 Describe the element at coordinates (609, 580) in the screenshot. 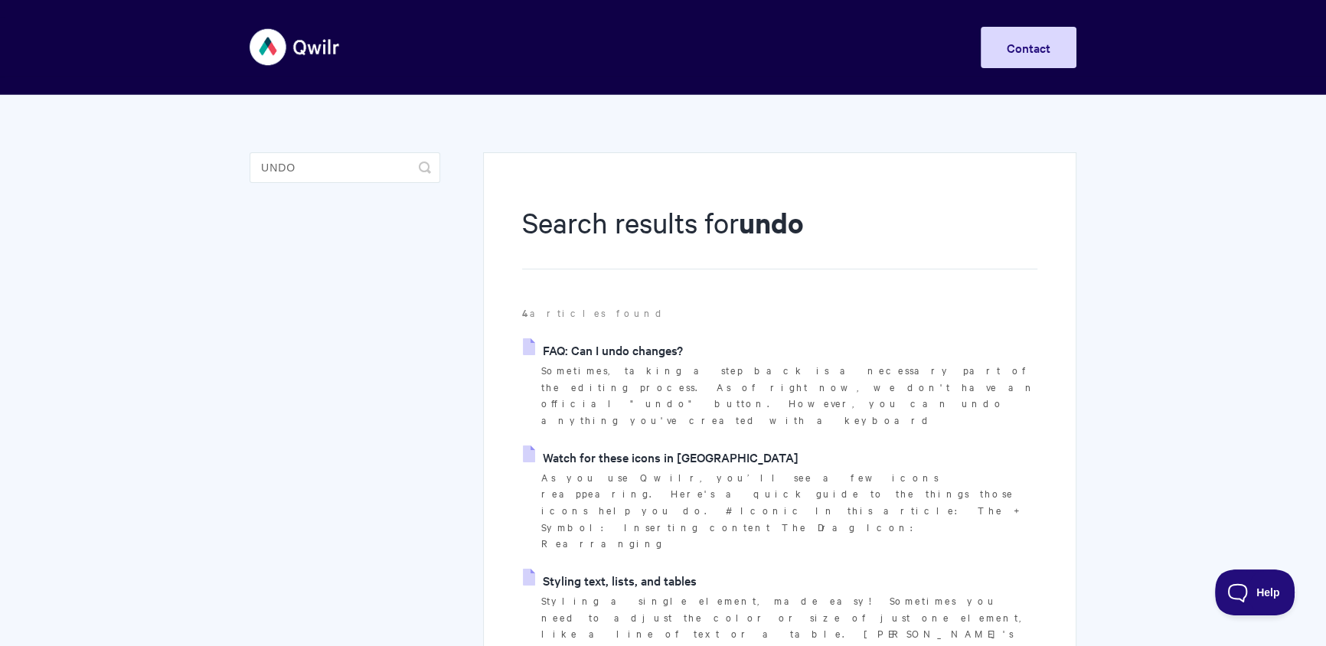

I see `a: Styling text, lists, and tables` at that location.